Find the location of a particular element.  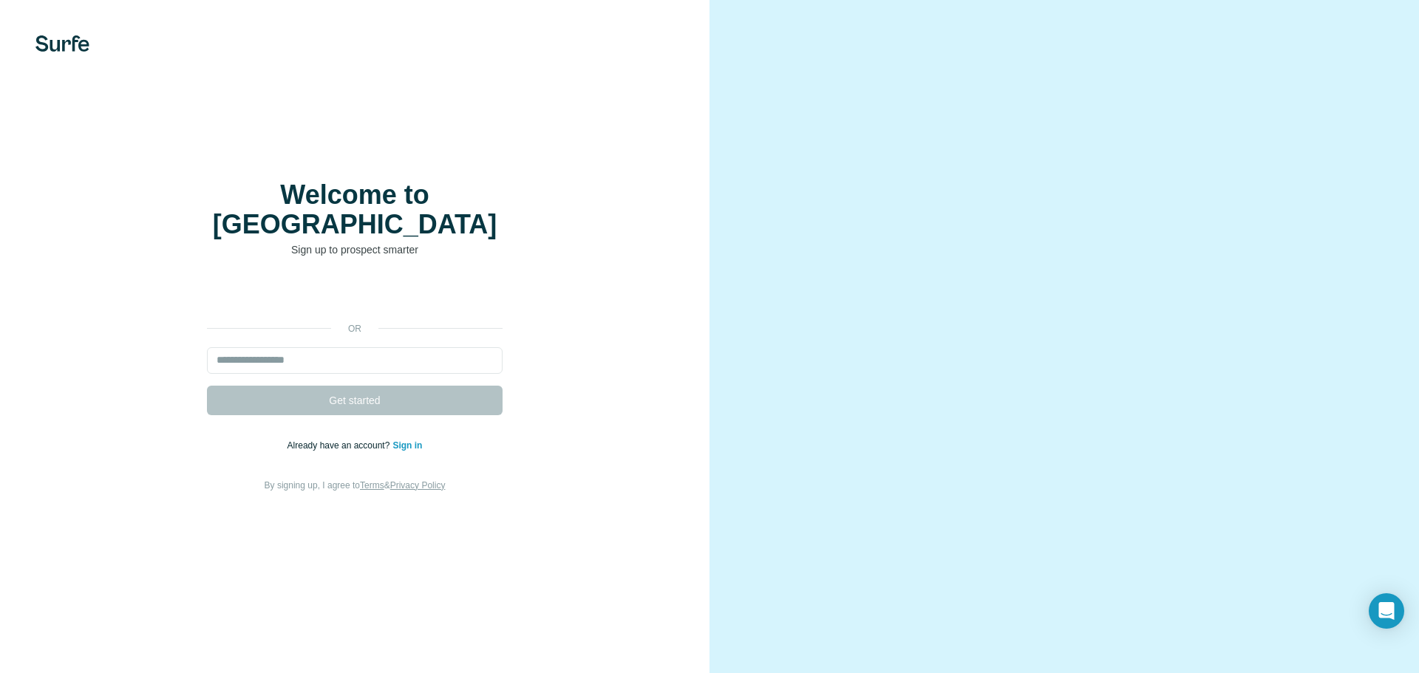

a: Privacy Policy is located at coordinates (418, 486).